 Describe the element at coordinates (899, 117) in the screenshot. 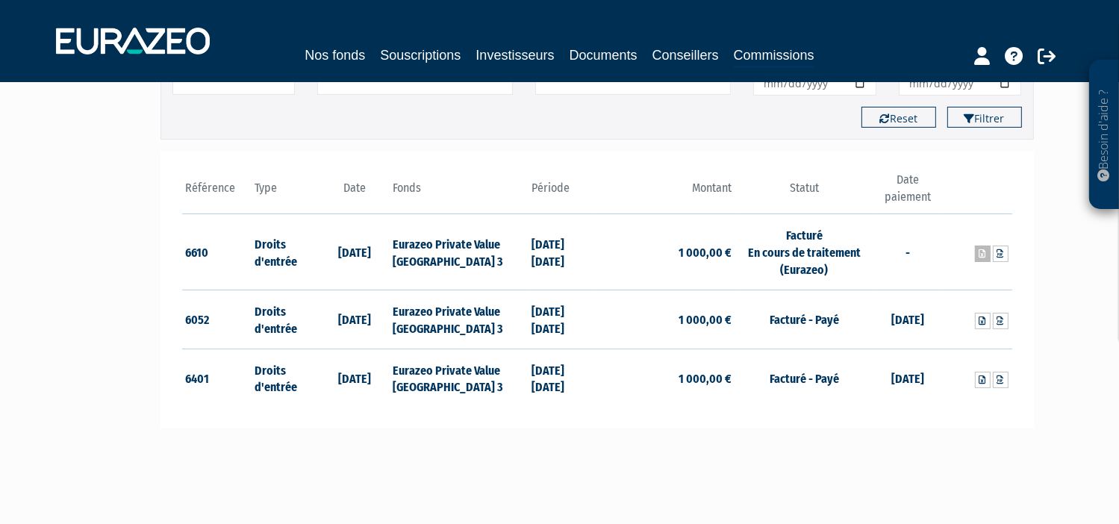

I see `button: Reset` at that location.